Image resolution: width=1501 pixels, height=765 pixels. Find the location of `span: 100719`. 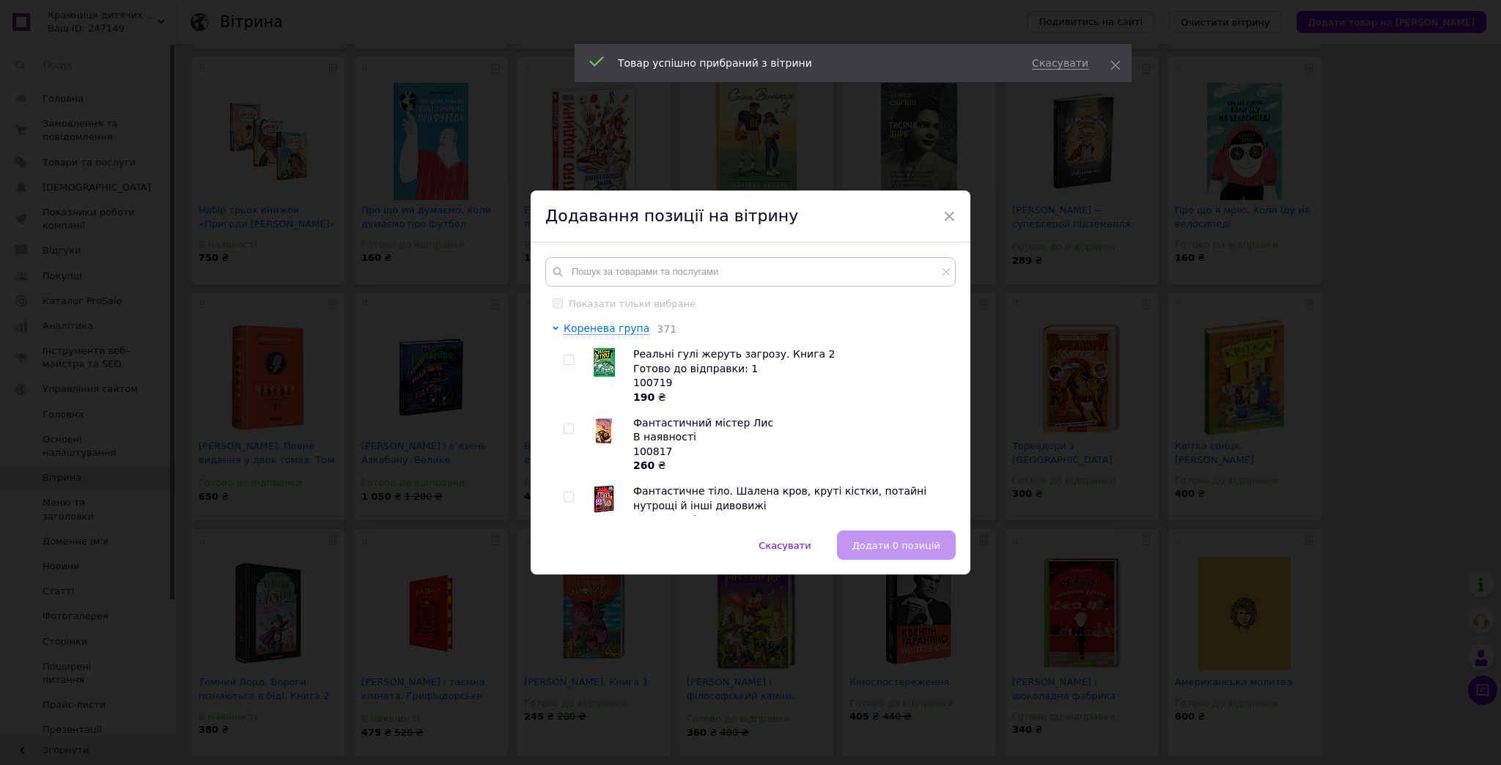

span: 100719 is located at coordinates (652, 382).